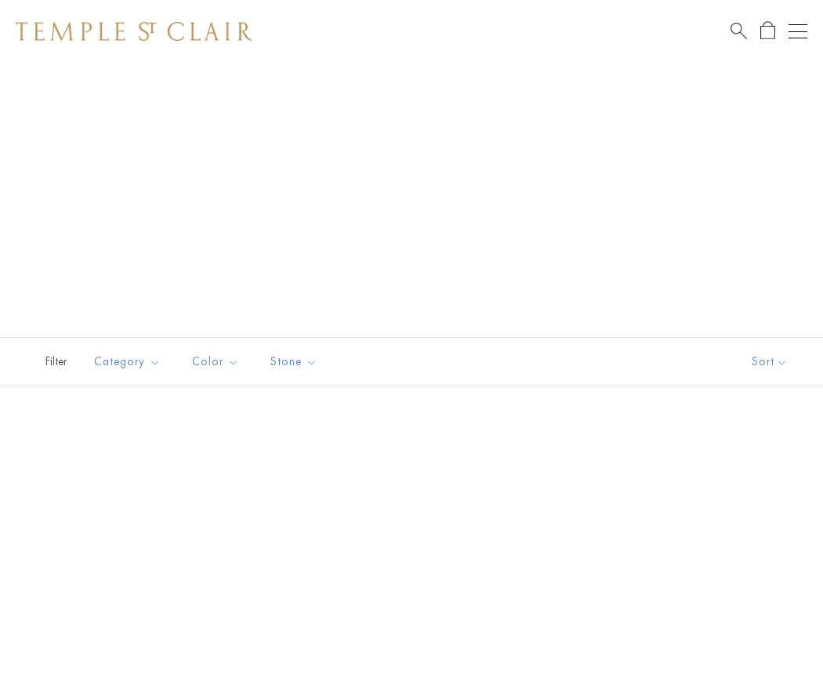 Image resolution: width=823 pixels, height=696 pixels. What do you see at coordinates (798, 31) in the screenshot?
I see `button: Open navigation` at bounding box center [798, 31].